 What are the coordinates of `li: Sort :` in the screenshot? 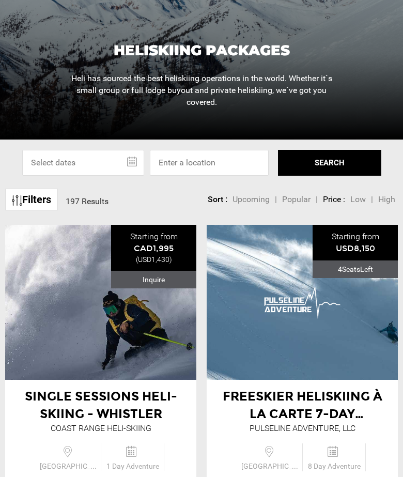 It's located at (217, 199).